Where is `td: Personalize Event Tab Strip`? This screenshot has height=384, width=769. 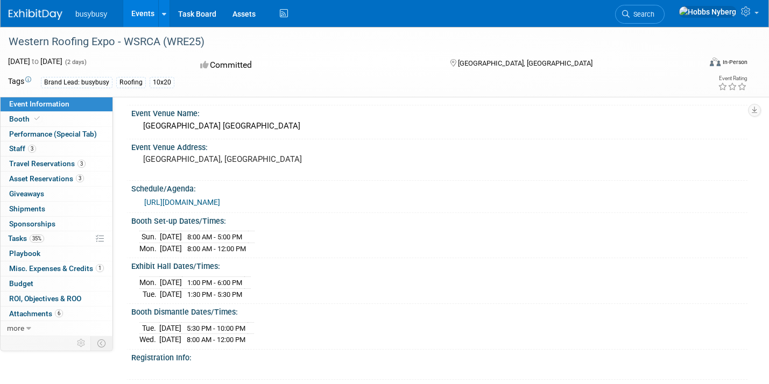
td: Personalize Event Tab Strip is located at coordinates (81, 343).